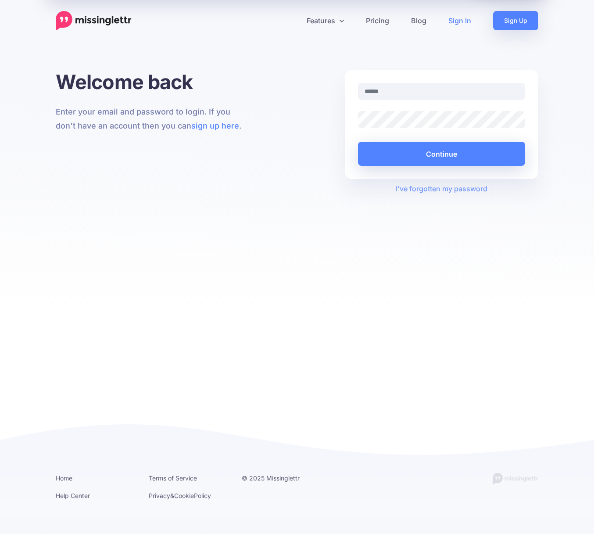  Describe the element at coordinates (377, 21) in the screenshot. I see `a: Pricing` at that location.